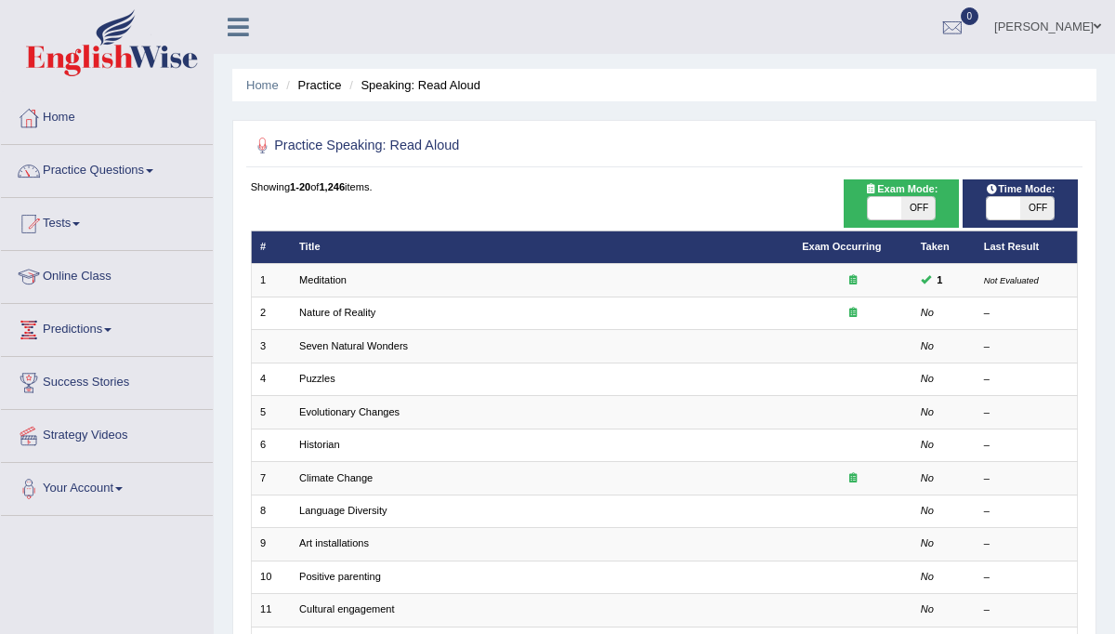 Image resolution: width=1115 pixels, height=634 pixels. What do you see at coordinates (664, 187) in the screenshot?
I see `div: Showing of items.` at bounding box center [664, 187].